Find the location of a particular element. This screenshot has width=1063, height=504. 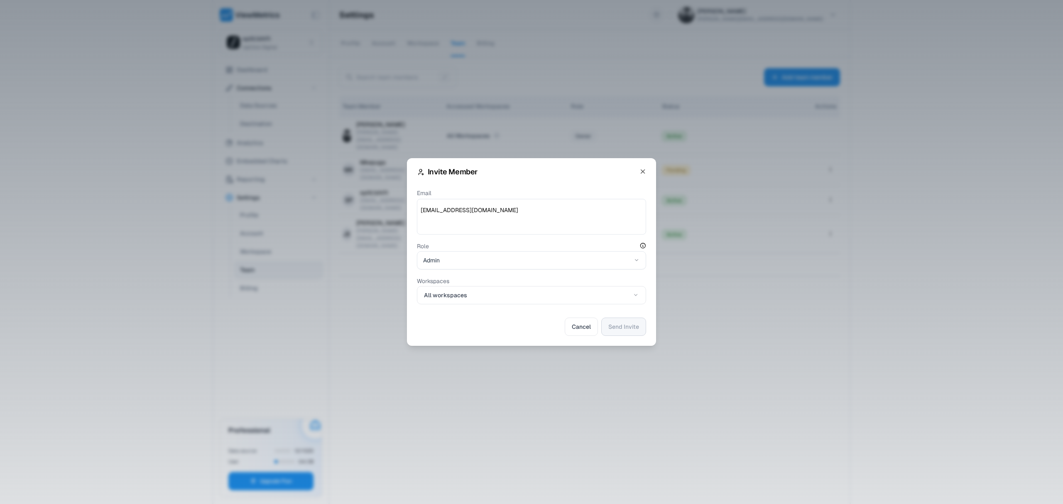

span: Cancel is located at coordinates (581, 327).